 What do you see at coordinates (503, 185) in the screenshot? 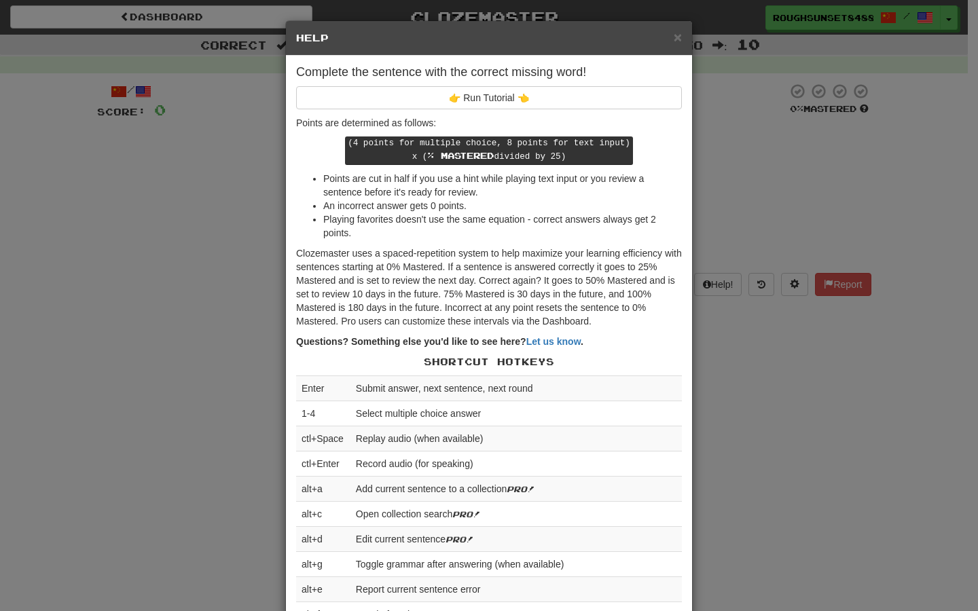
I see `li: Points are cut in half if you use a hint while playing text input or you review a sentence before...` at bounding box center [503, 185].